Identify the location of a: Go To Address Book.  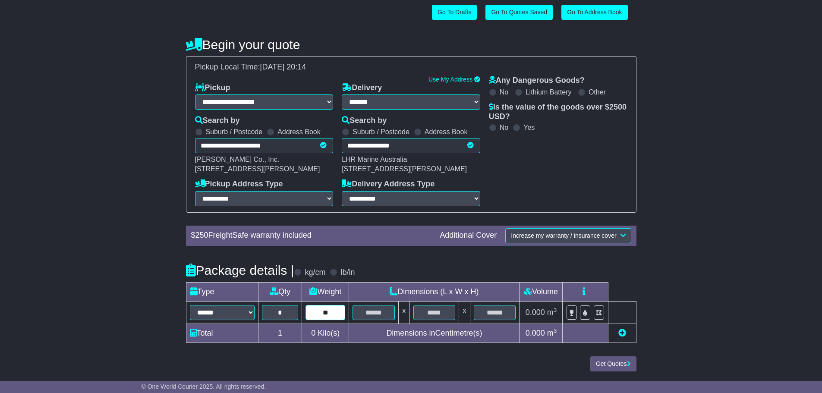
(594, 12).